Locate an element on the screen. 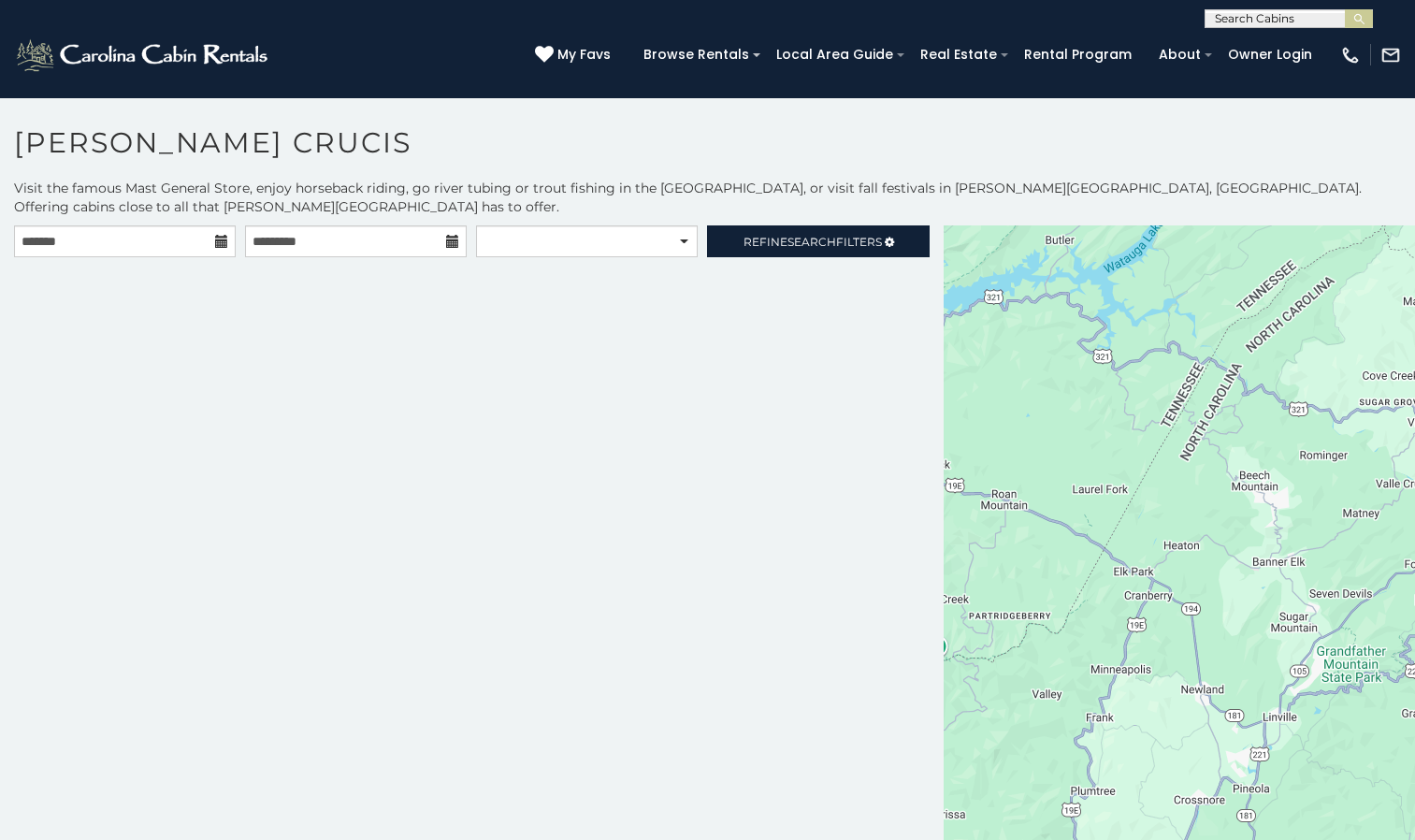 This screenshot has height=840, width=1415. a: Rental Program is located at coordinates (1078, 54).